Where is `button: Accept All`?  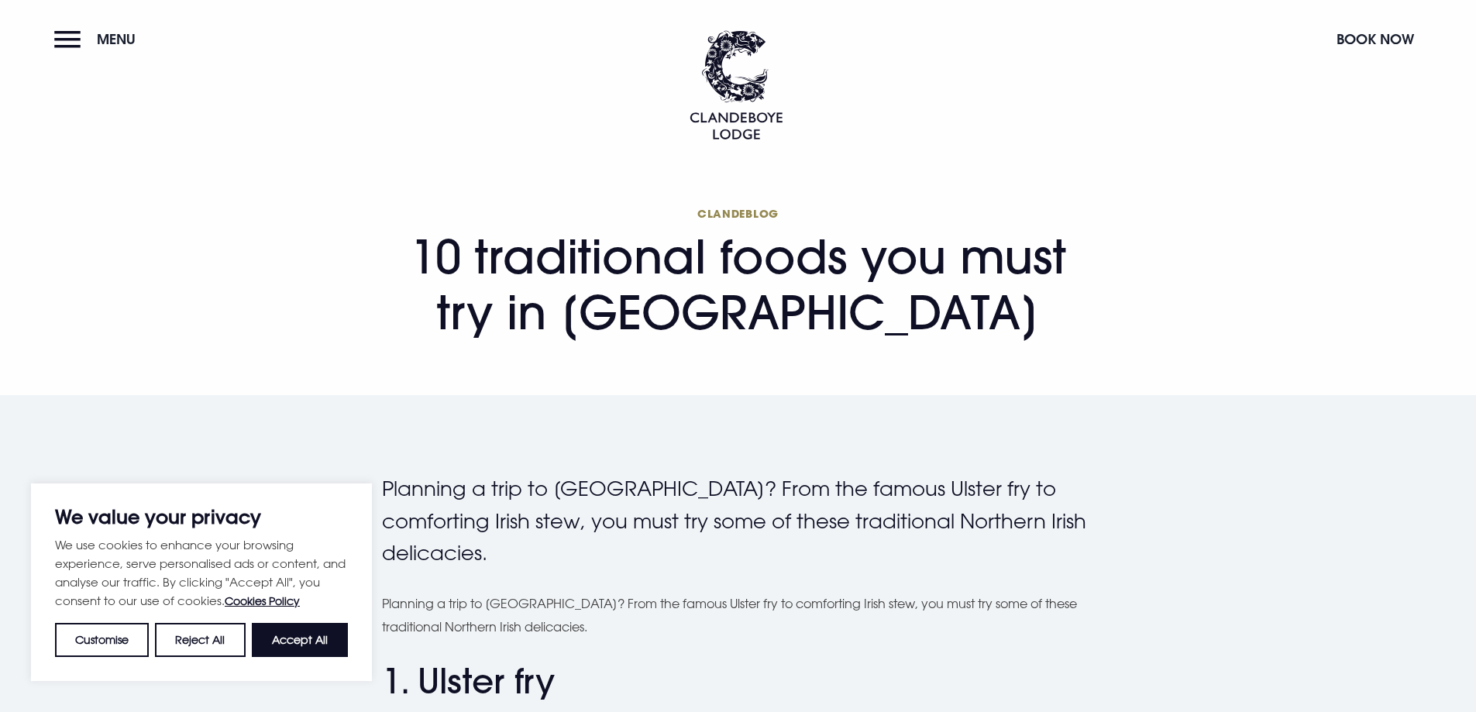
button: Accept All is located at coordinates (300, 640).